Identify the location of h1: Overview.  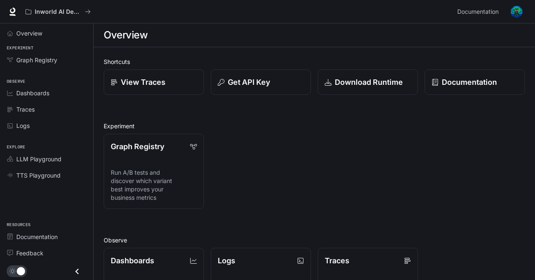
(125, 35).